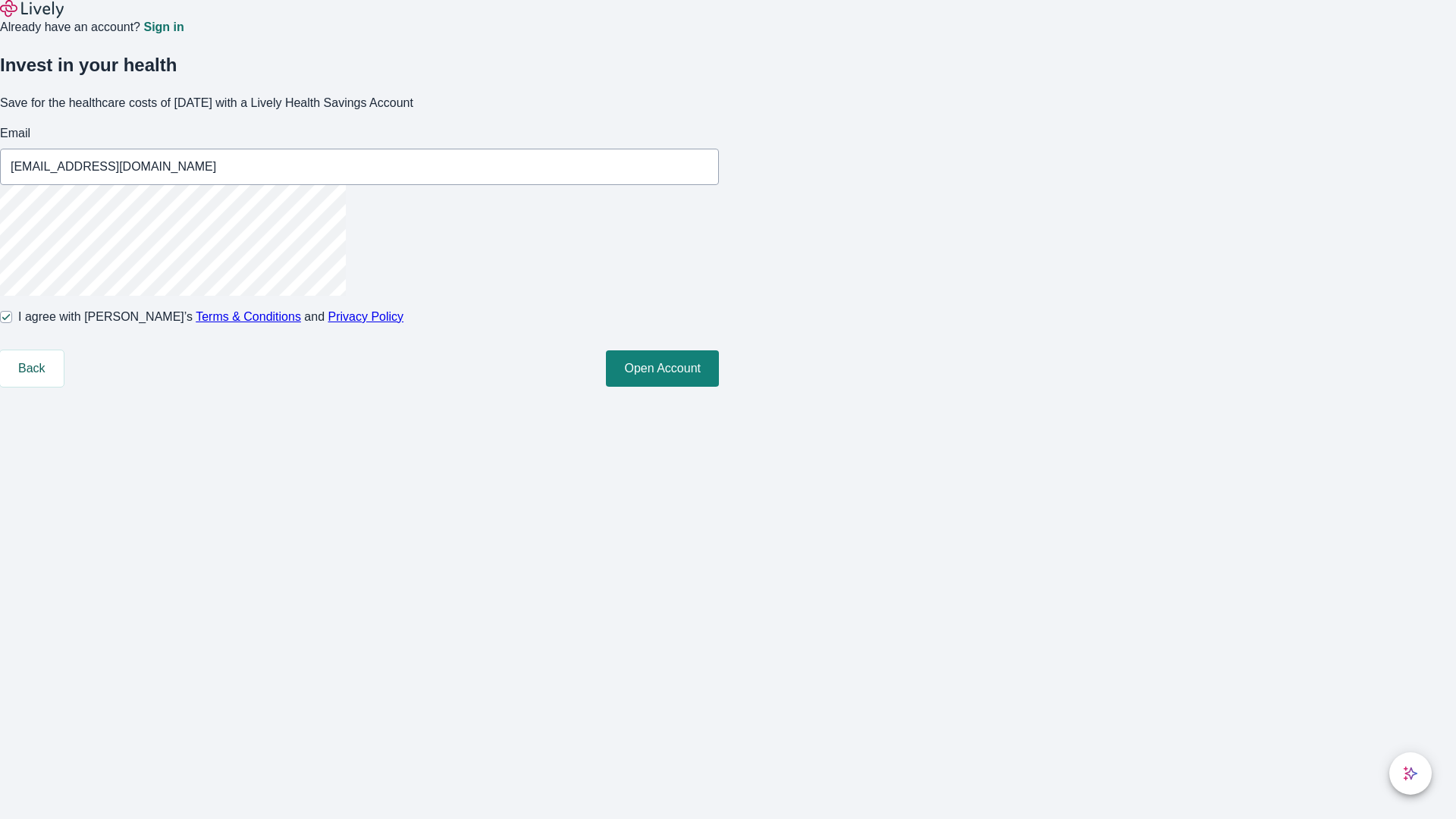  Describe the element at coordinates (1411, 774) in the screenshot. I see `button: chat` at that location.